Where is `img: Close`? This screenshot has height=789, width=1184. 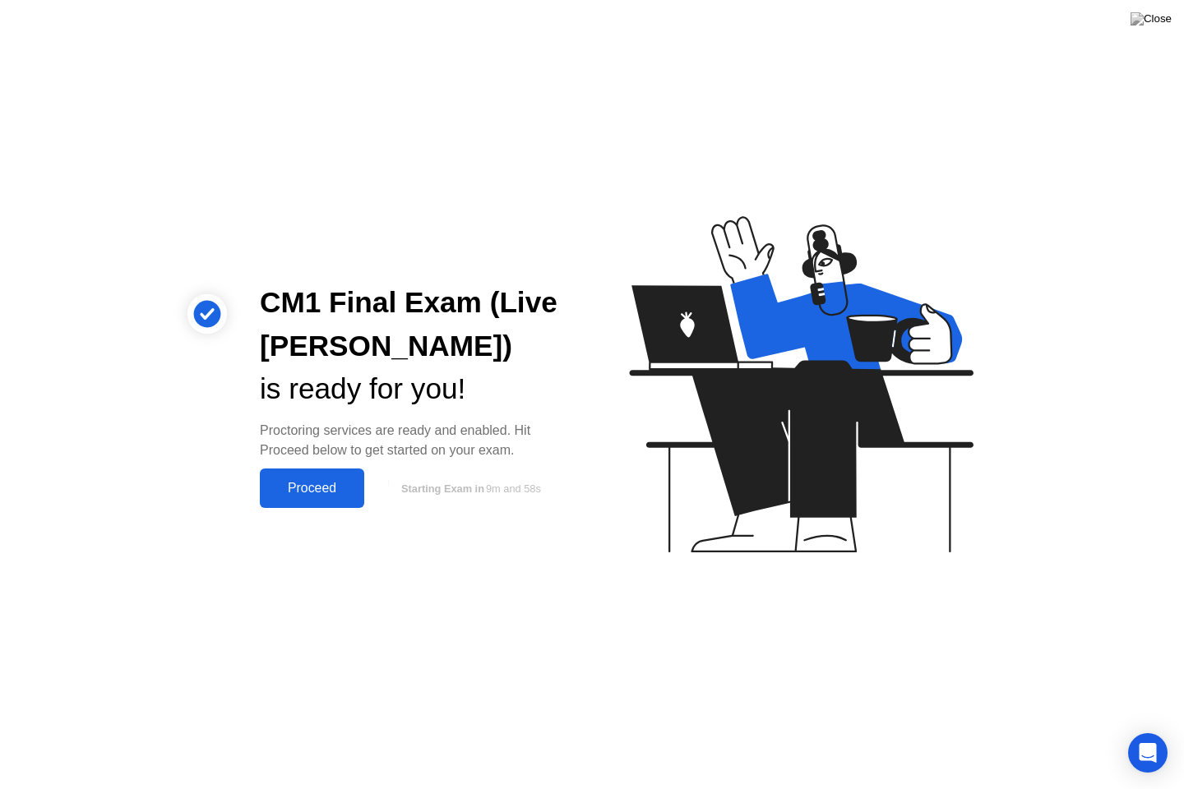
img: Close is located at coordinates (1151, 19).